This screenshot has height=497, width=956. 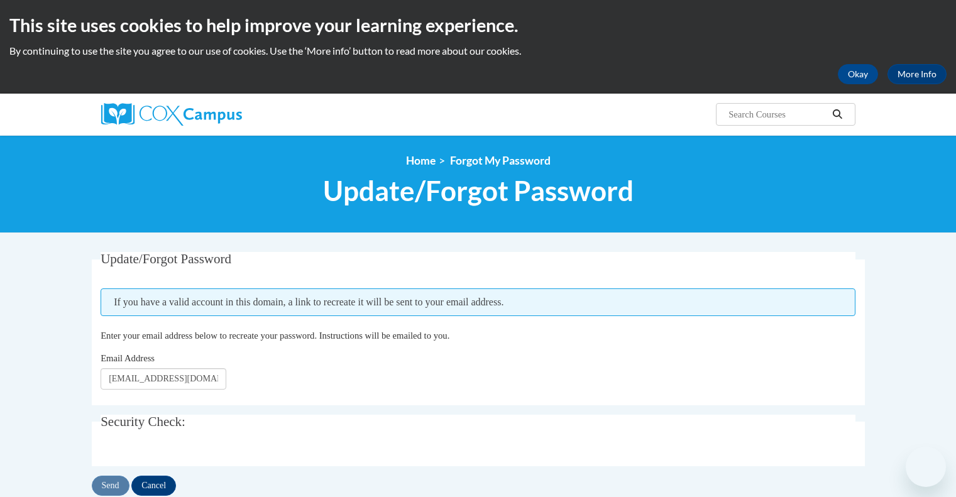 What do you see at coordinates (163, 379) in the screenshot?
I see `input: Email` at bounding box center [163, 379].